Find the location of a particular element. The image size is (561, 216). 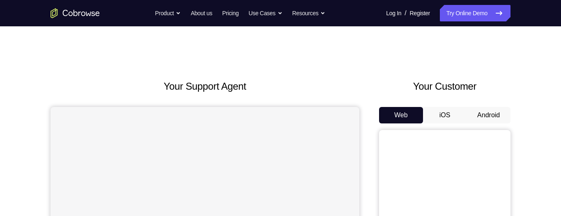

a: Go to the home page is located at coordinates (75, 13).